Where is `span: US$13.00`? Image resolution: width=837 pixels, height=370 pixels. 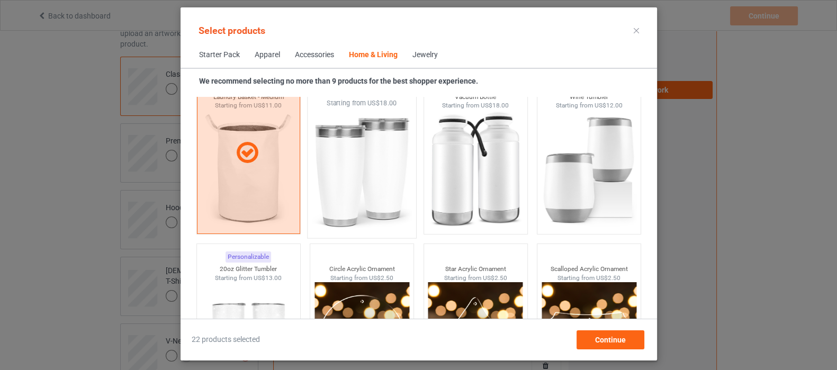 span: US$13.00 is located at coordinates (267, 278).